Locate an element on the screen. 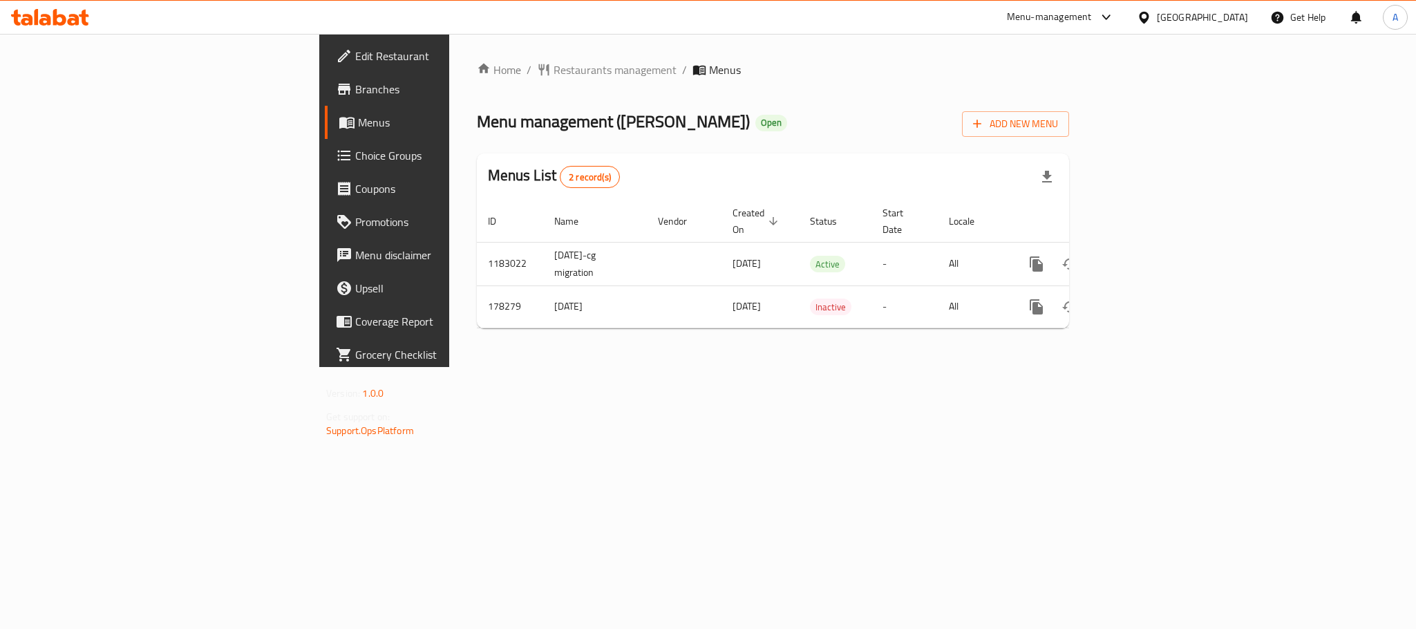  span: Inactive is located at coordinates (831, 307).